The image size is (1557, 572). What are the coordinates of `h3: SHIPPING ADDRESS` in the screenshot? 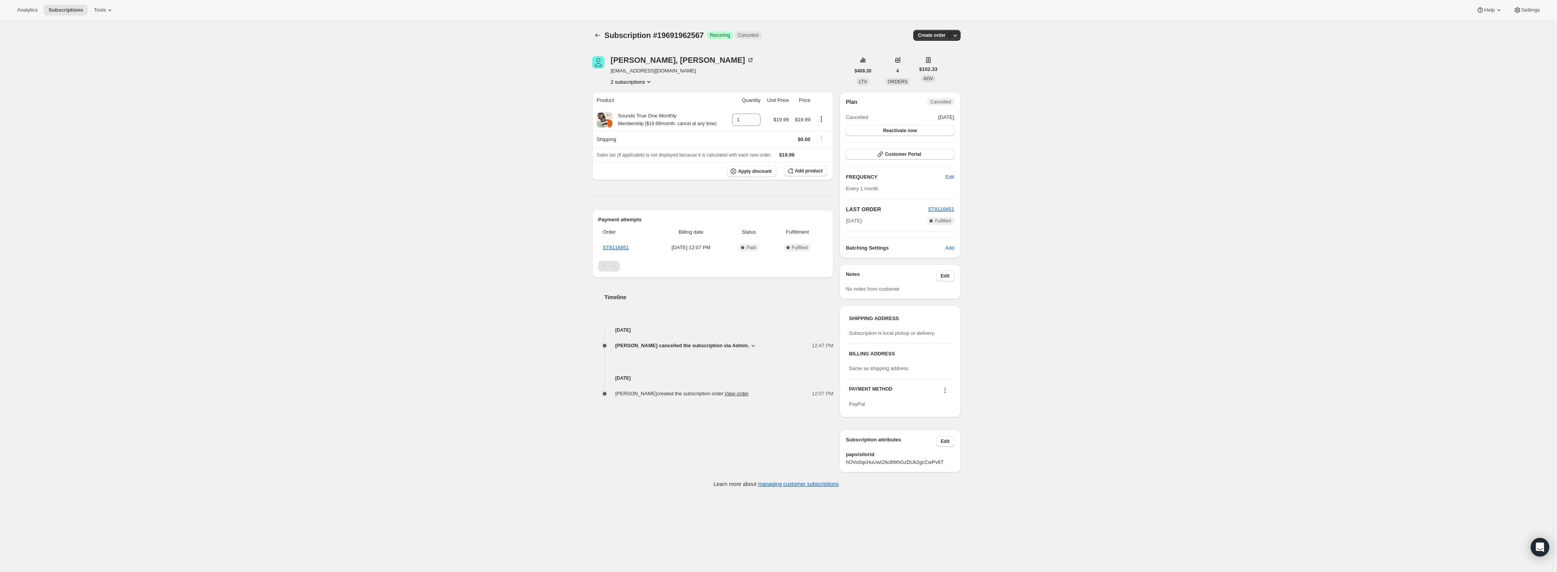 It's located at (900, 319).